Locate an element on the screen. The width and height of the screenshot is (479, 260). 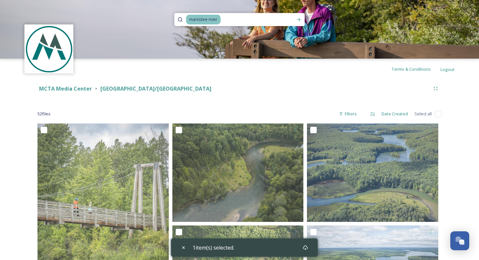
span: manistee river is located at coordinates (203, 19).